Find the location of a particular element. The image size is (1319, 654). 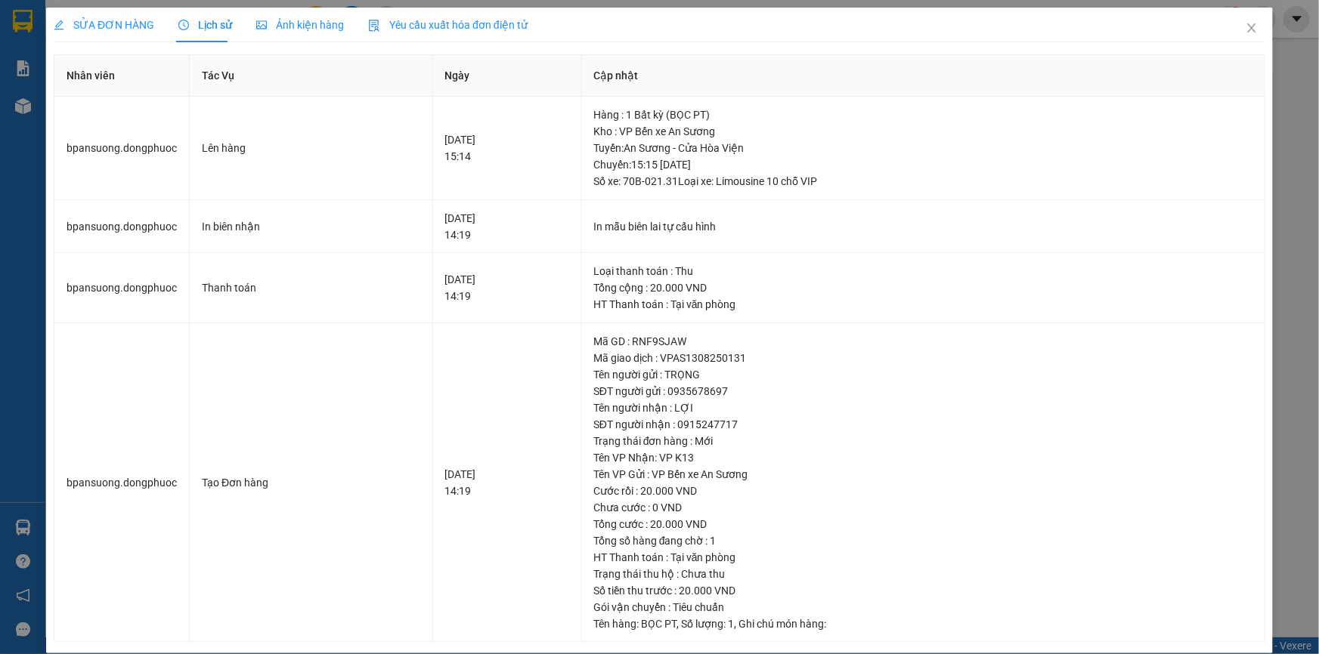

div: Tạo Đơn hàng is located at coordinates (311, 483).